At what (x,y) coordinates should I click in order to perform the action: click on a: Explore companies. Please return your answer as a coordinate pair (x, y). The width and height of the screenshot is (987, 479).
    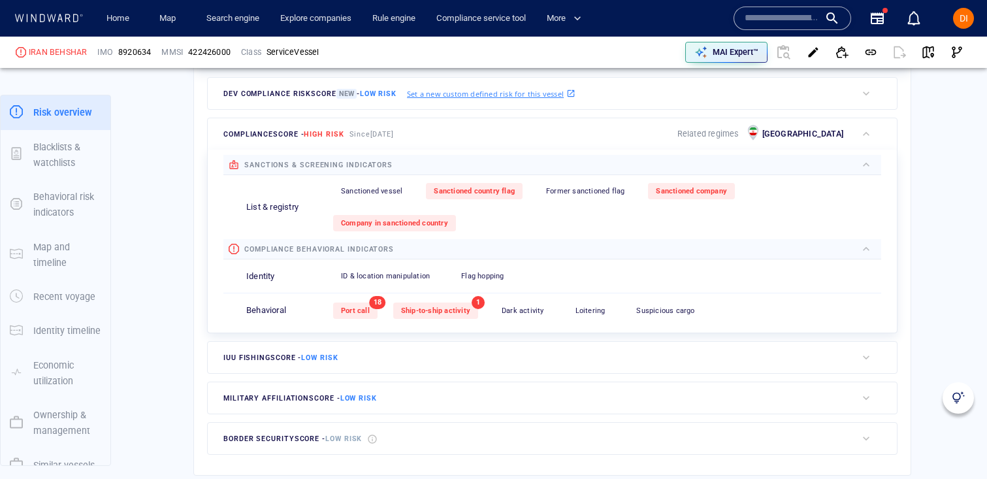
    Looking at the image, I should click on (315, 18).